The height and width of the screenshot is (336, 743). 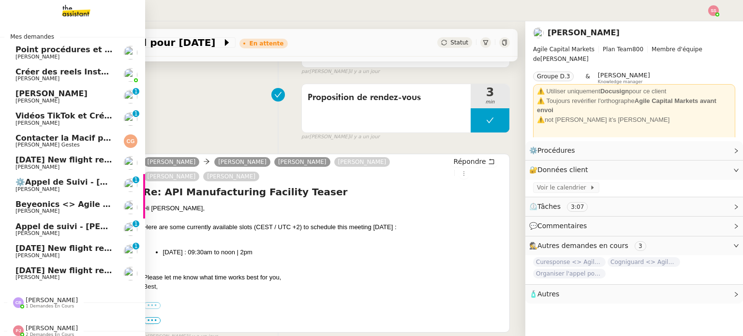 What do you see at coordinates (563, 188) in the screenshot?
I see `span: Voir le calendrier` at bounding box center [563, 188].